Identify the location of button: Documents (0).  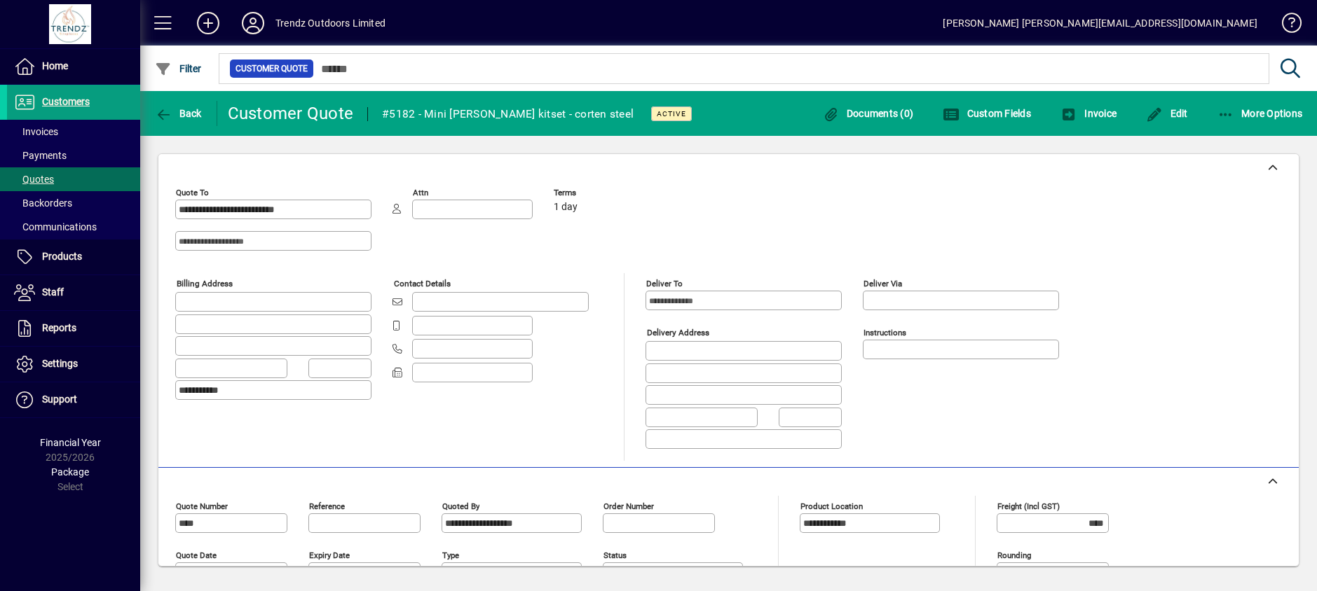
(868, 114).